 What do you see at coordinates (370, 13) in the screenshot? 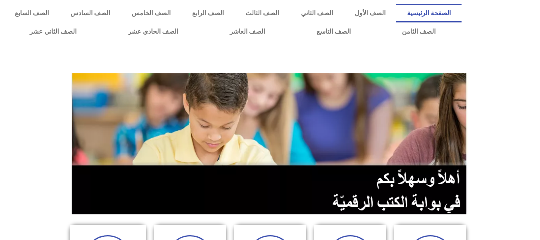
I see `a: الصف الأول` at bounding box center [370, 13].